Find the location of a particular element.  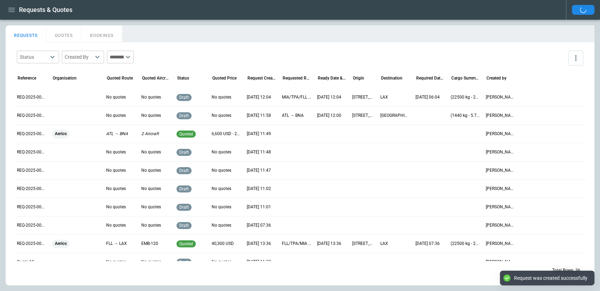

p: 10/15/2025 11:48 is located at coordinates (261, 152).